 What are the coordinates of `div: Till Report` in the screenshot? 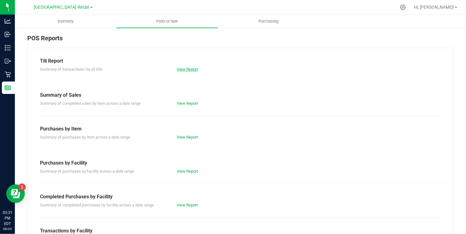 It's located at (240, 61).